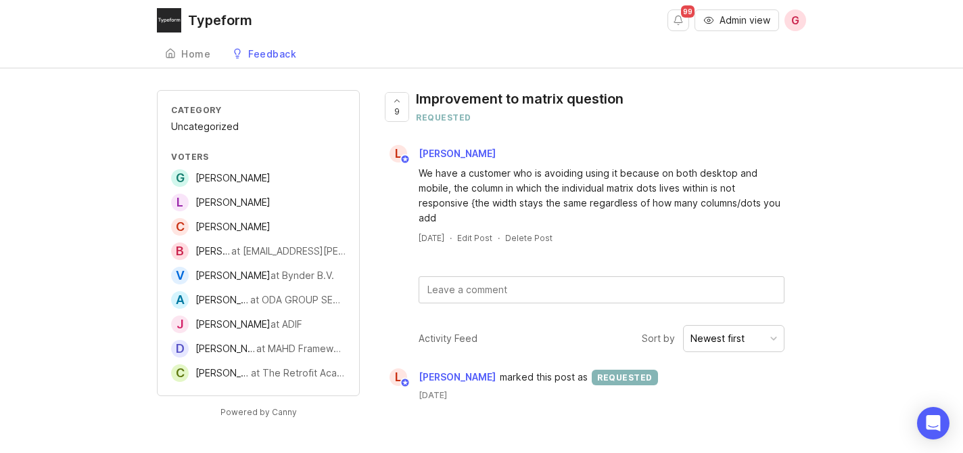  What do you see at coordinates (529, 237) in the screenshot?
I see `div: Delete Post` at bounding box center [529, 237].